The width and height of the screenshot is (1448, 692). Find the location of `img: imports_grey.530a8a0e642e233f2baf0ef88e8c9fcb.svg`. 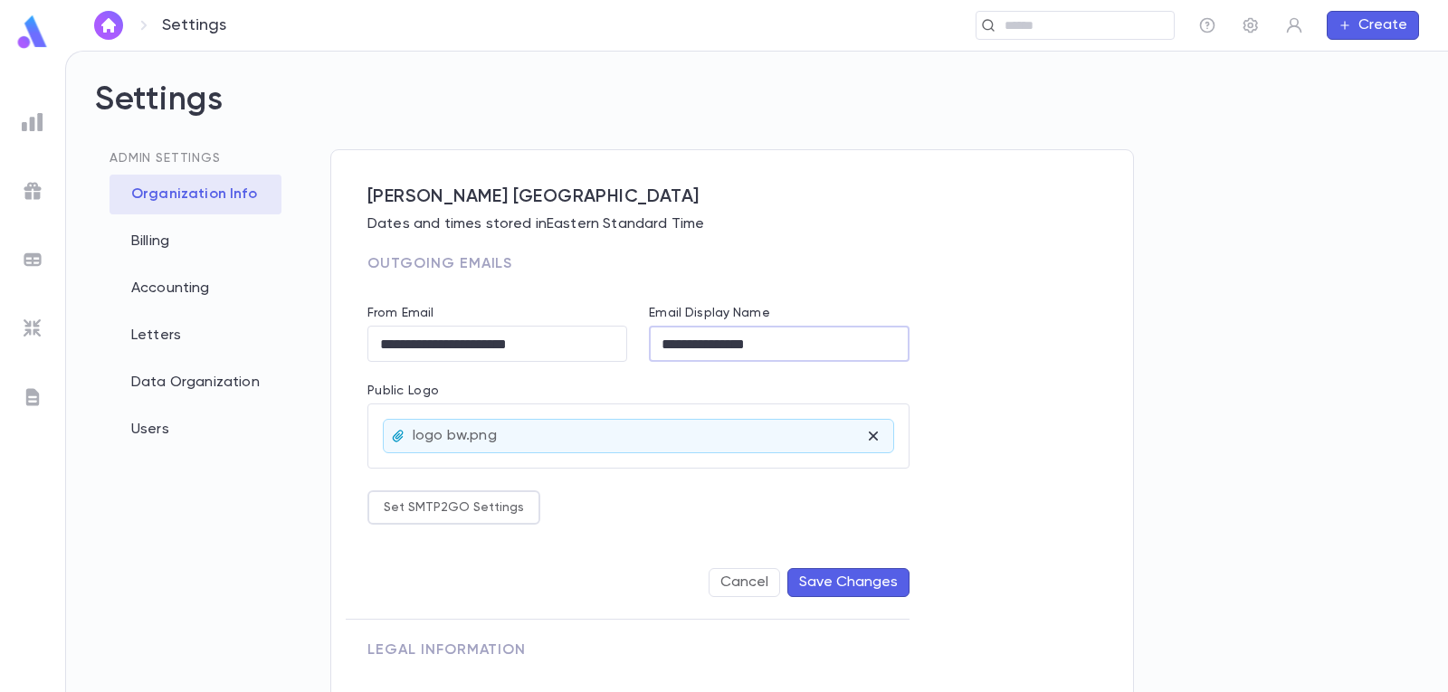

img: imports_grey.530a8a0e642e233f2baf0ef88e8c9fcb.svg is located at coordinates (33, 329).